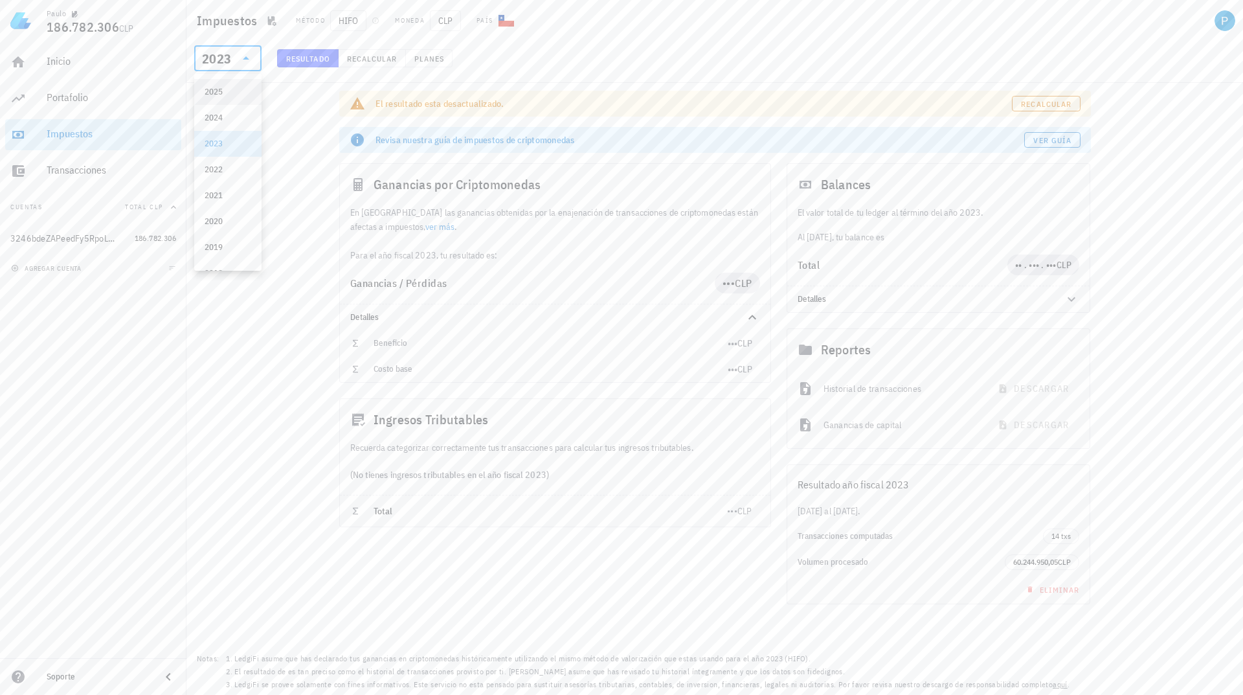 Image resolution: width=1243 pixels, height=695 pixels. I want to click on a: 3246bdeZAPeedFy5RpoLkzyGGWfoyfA5M6 186.782.306, so click(93, 238).